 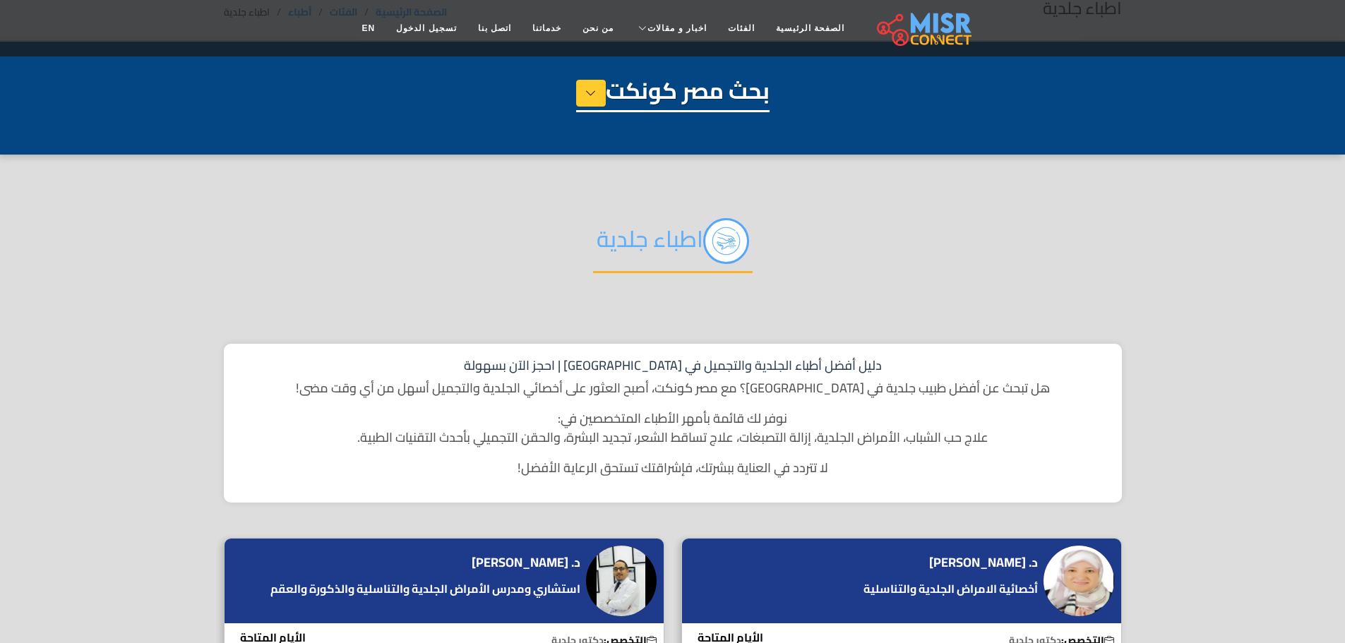 What do you see at coordinates (621, 581) in the screenshot?
I see `img: د. محمد عبد الشكور المحمدي` at bounding box center [621, 581].